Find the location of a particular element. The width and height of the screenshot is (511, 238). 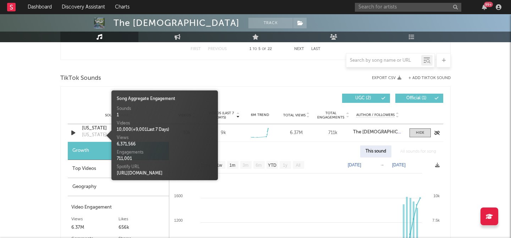

button: Export CSV is located at coordinates (386, 78).